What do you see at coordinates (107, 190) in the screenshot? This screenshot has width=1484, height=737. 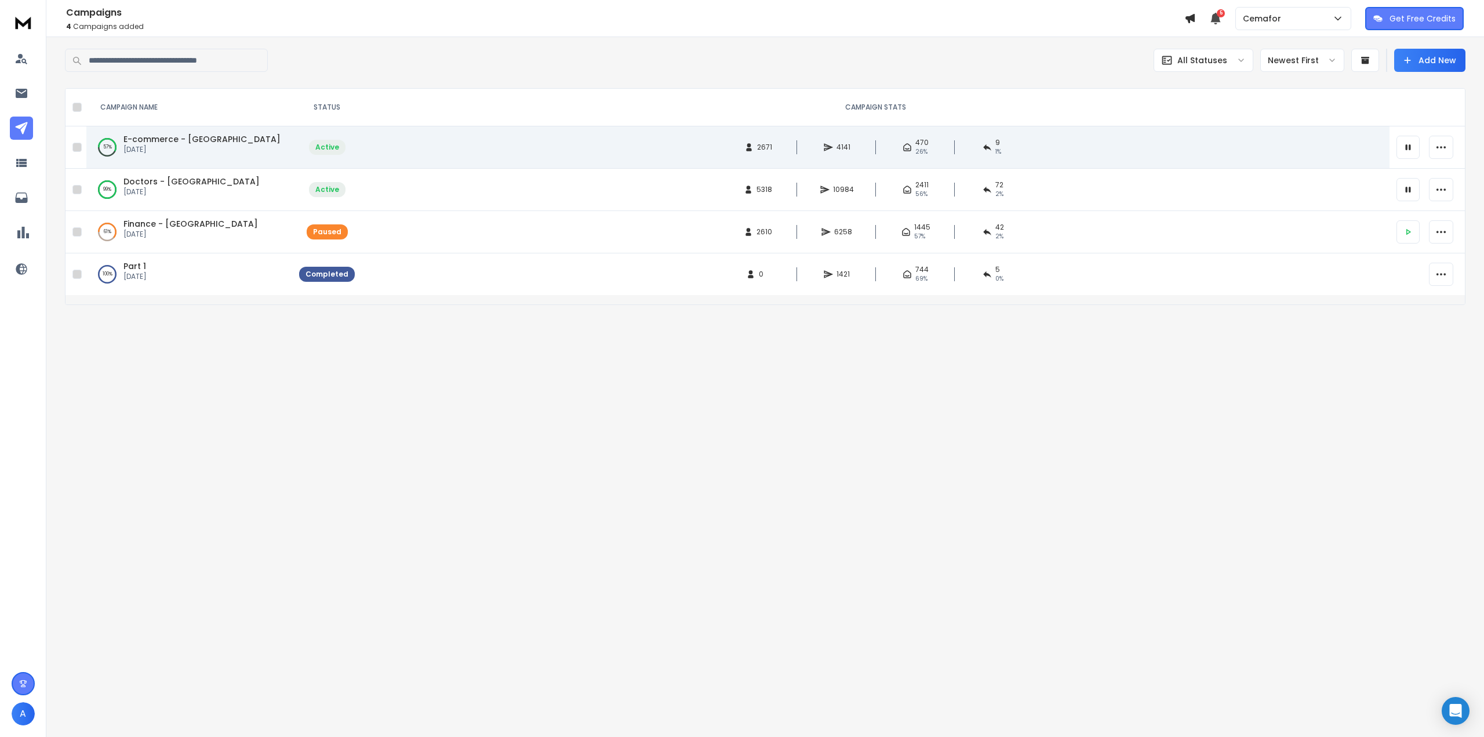 I see `p: 99 %` at bounding box center [107, 190].